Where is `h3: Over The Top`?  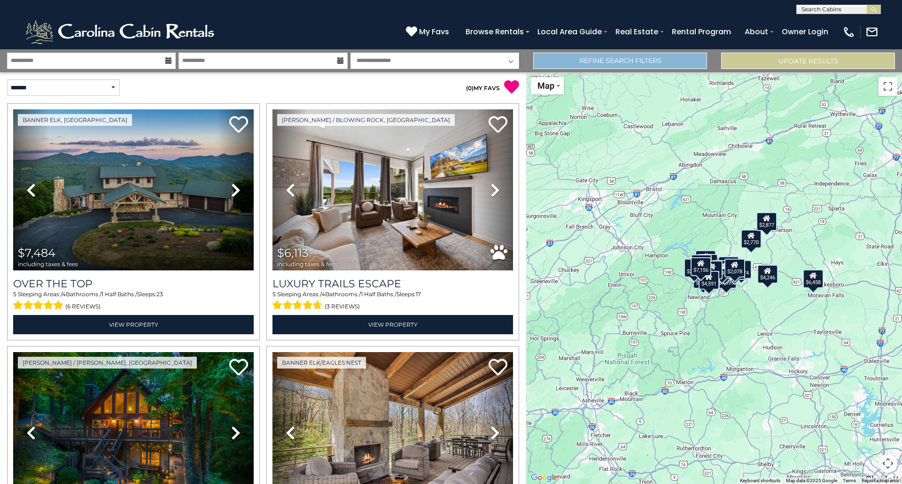
h3: Over The Top is located at coordinates (133, 284).